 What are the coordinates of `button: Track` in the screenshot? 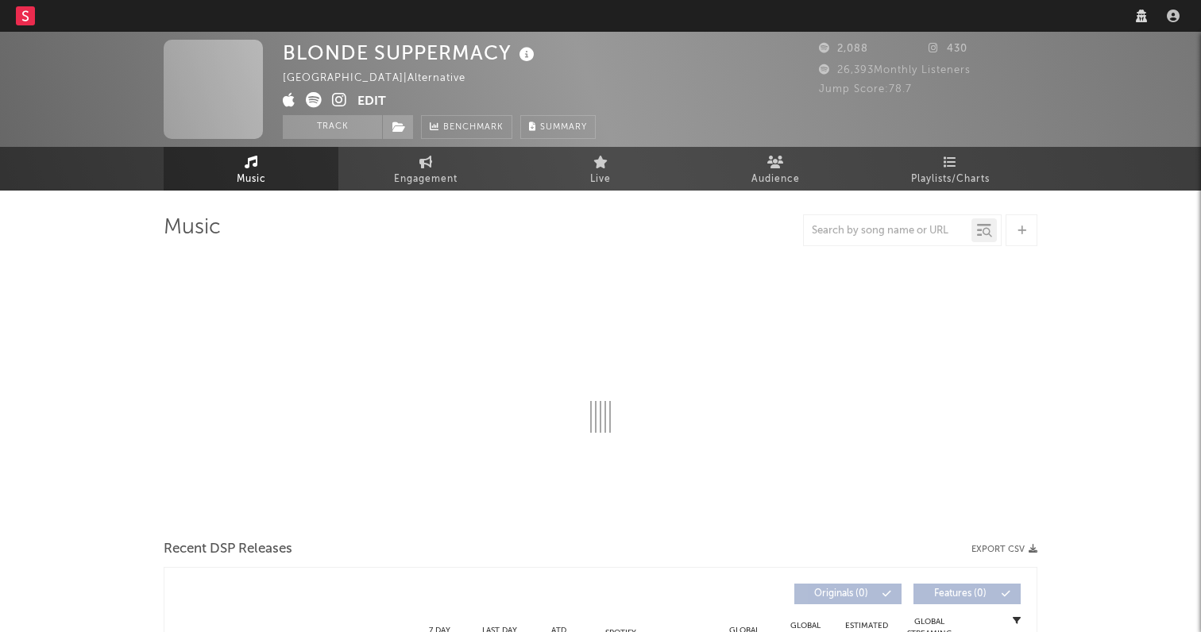 It's located at (332, 127).